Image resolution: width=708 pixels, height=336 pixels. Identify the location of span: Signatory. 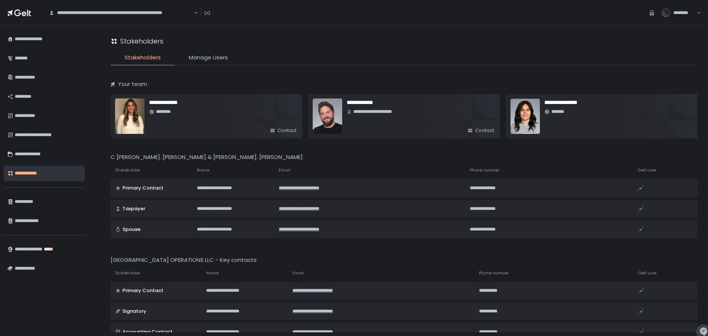
(134, 311).